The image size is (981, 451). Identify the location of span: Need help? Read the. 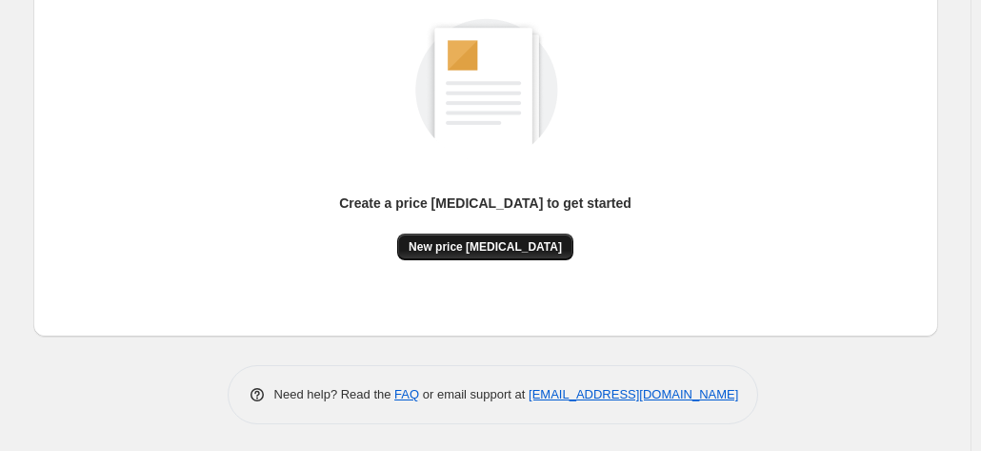
(334, 393).